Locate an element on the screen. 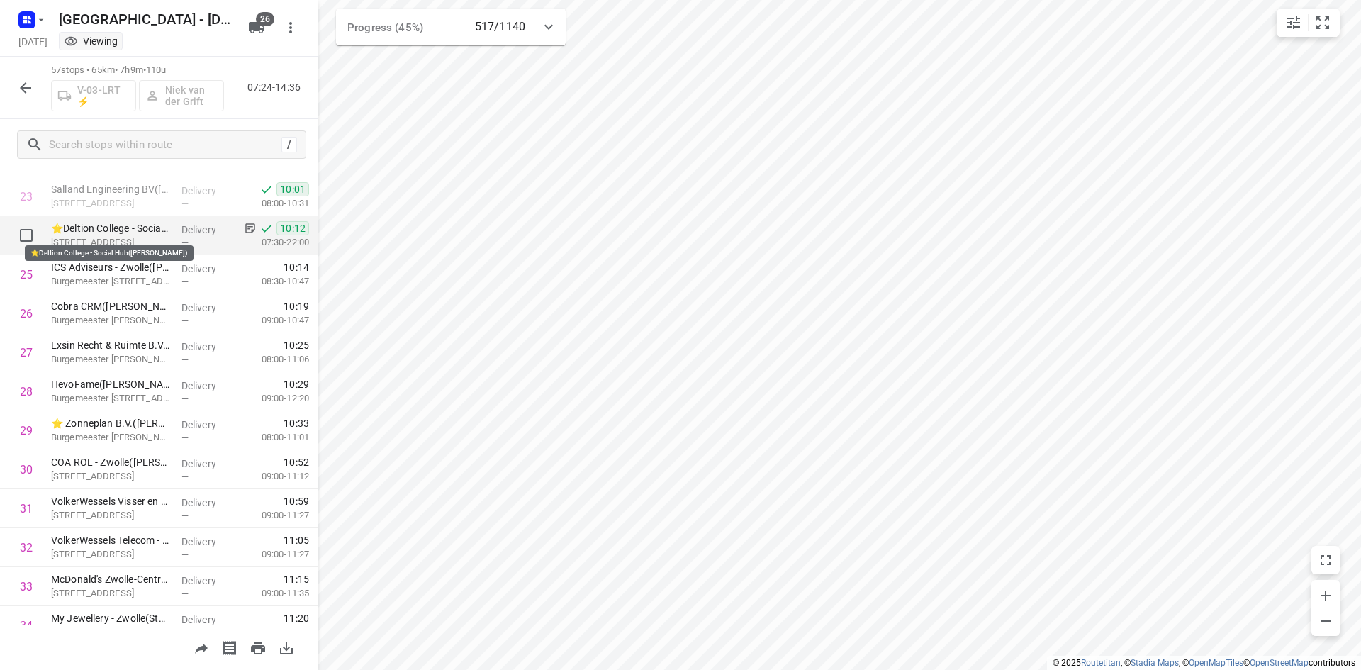 This screenshot has width=1361, height=670. p: Burgemeester Roelenweg 26, Zwolle is located at coordinates (111, 359).